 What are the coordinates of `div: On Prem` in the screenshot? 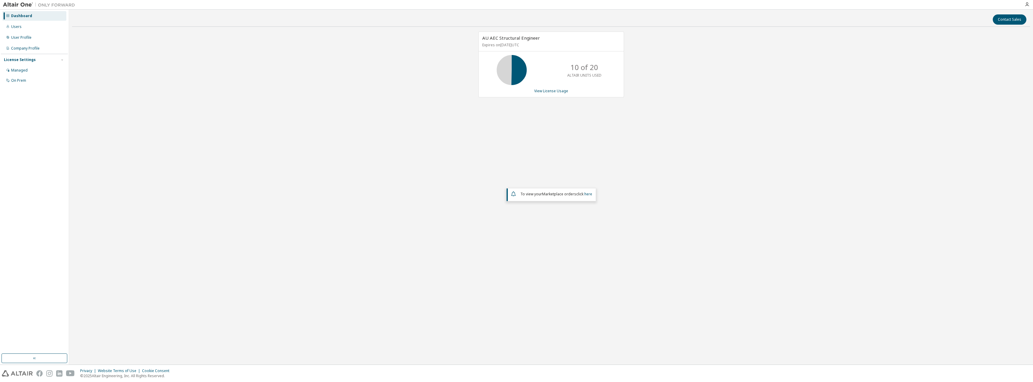 It's located at (19, 80).